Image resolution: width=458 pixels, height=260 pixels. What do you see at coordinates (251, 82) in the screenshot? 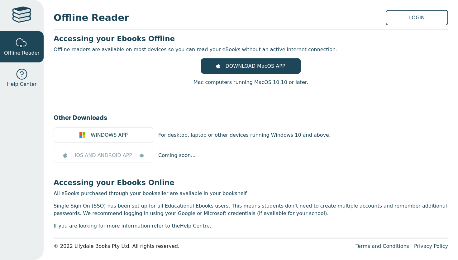
I see `p: Mac computers running MacOS 10.10 or later.` at bounding box center [251, 82].